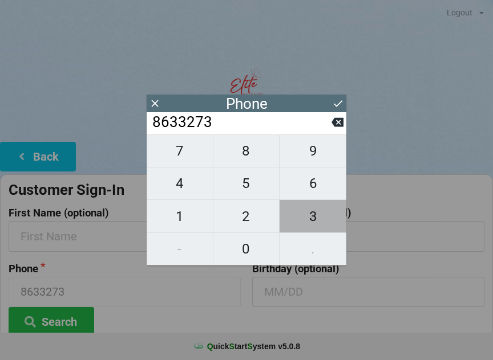  Describe the element at coordinates (312, 216) in the screenshot. I see `button: 3` at that location.